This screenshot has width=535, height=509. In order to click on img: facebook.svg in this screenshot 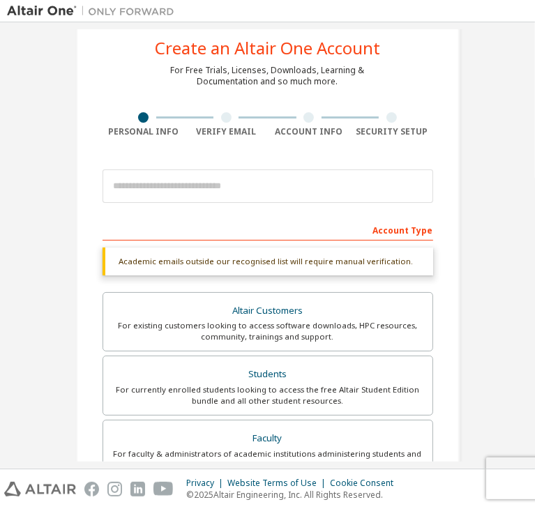, I will do `click(91, 489)`.